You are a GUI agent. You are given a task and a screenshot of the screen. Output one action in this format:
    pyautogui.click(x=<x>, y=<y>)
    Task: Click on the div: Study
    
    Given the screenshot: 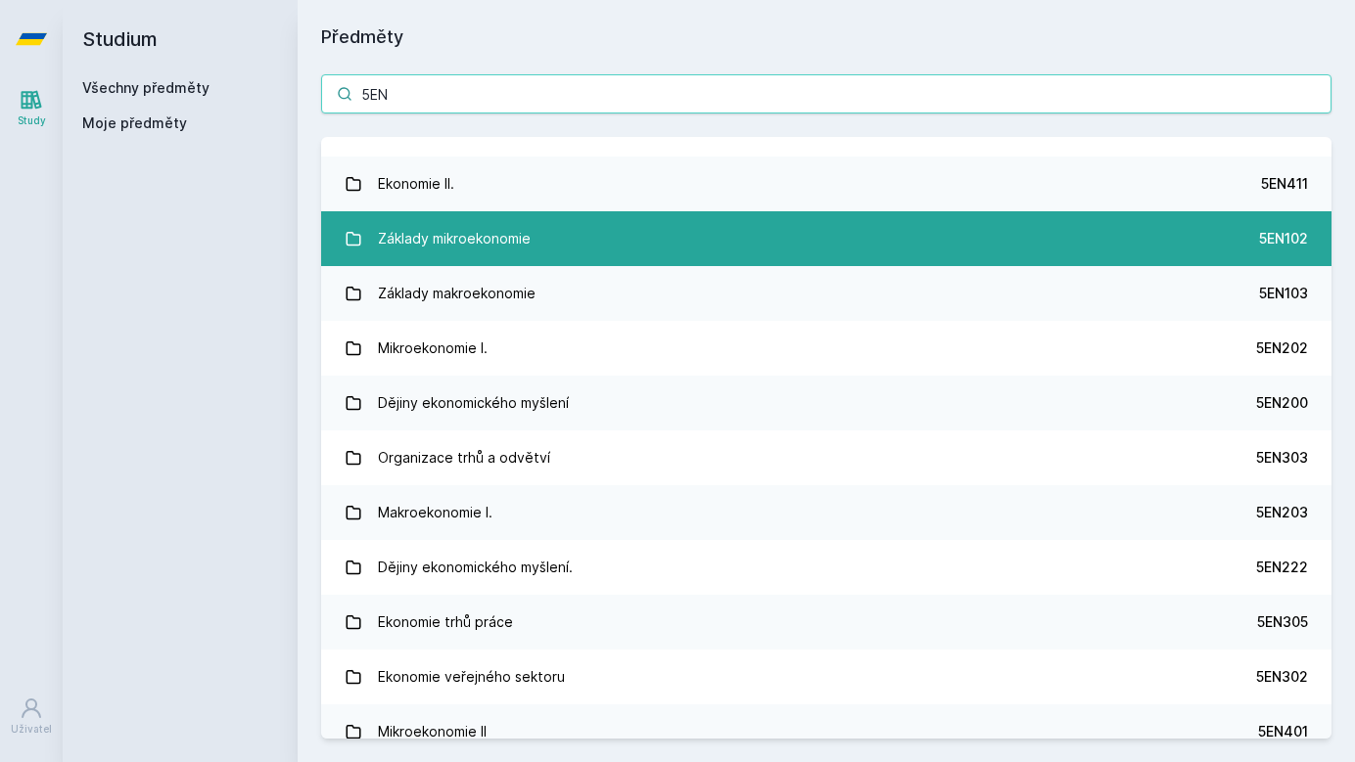 What is the action you would take?
    pyautogui.click(x=31, y=120)
    